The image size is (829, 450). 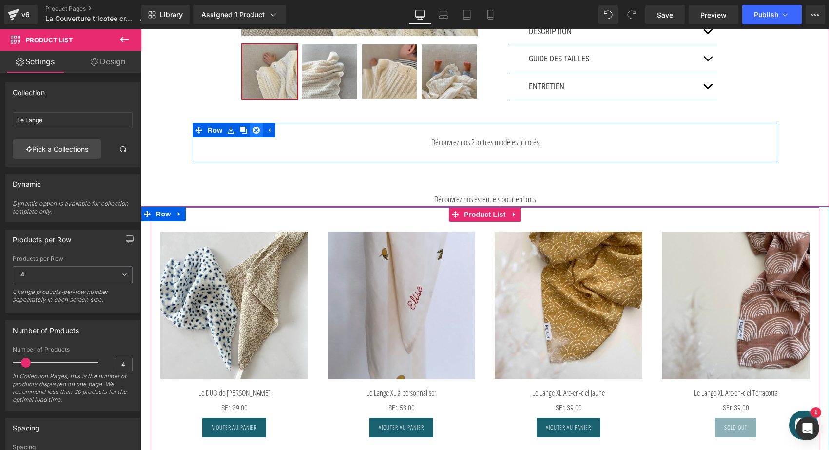 What do you see at coordinates (772, 15) in the screenshot?
I see `button: Publish` at bounding box center [772, 15].